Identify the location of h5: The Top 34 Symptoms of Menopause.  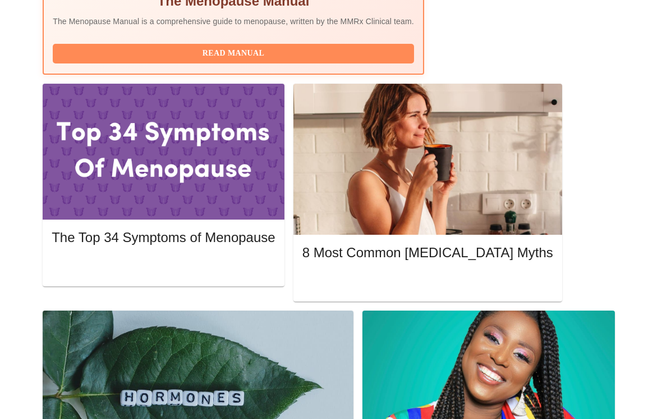
(163, 237).